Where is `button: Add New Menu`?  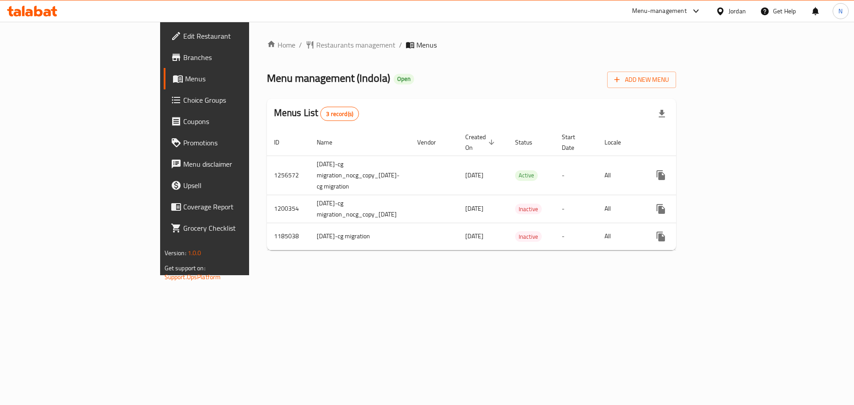
button: Add New Menu is located at coordinates (642, 80).